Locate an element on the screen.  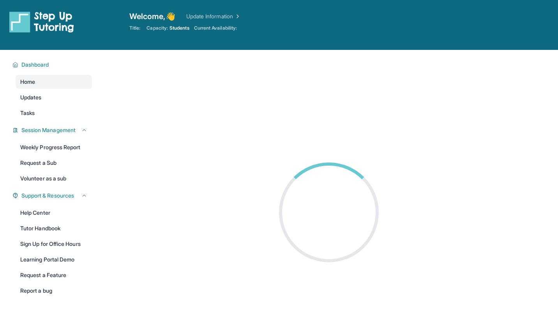
span: Capacity: is located at coordinates (157, 28).